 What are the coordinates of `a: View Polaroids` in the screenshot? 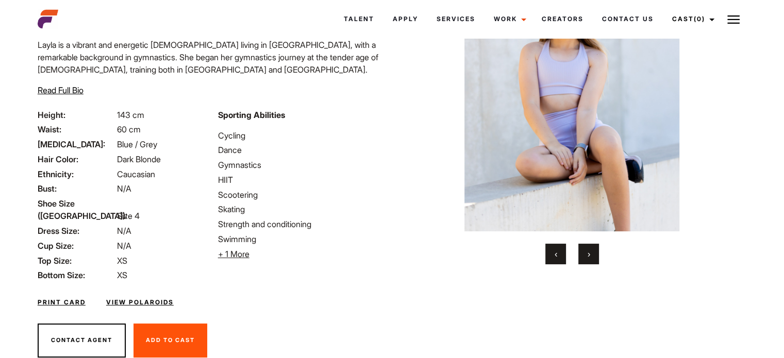 It's located at (140, 303).